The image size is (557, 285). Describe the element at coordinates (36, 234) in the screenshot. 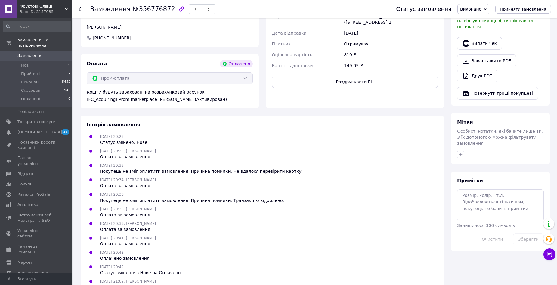

I see `span: Управління сайтом` at that location.